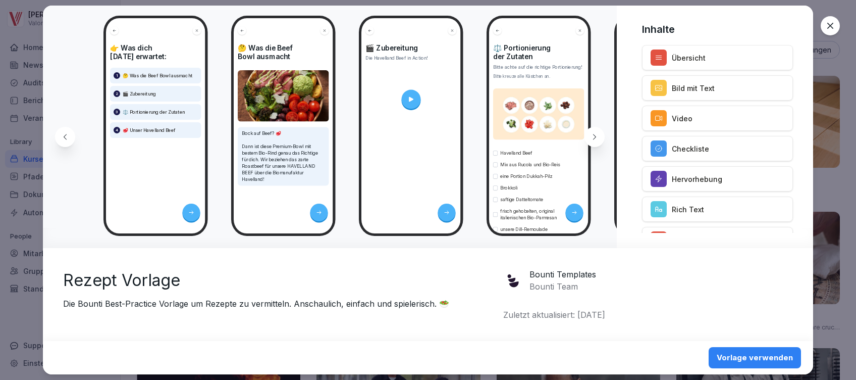  I want to click on p: Havelland Beef, so click(517, 153).